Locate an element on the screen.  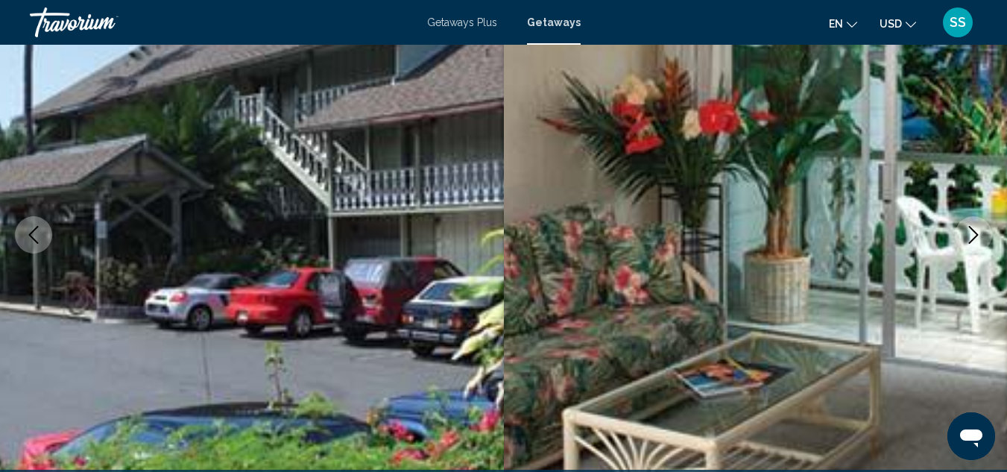
span: Getaways Plus is located at coordinates (462, 22).